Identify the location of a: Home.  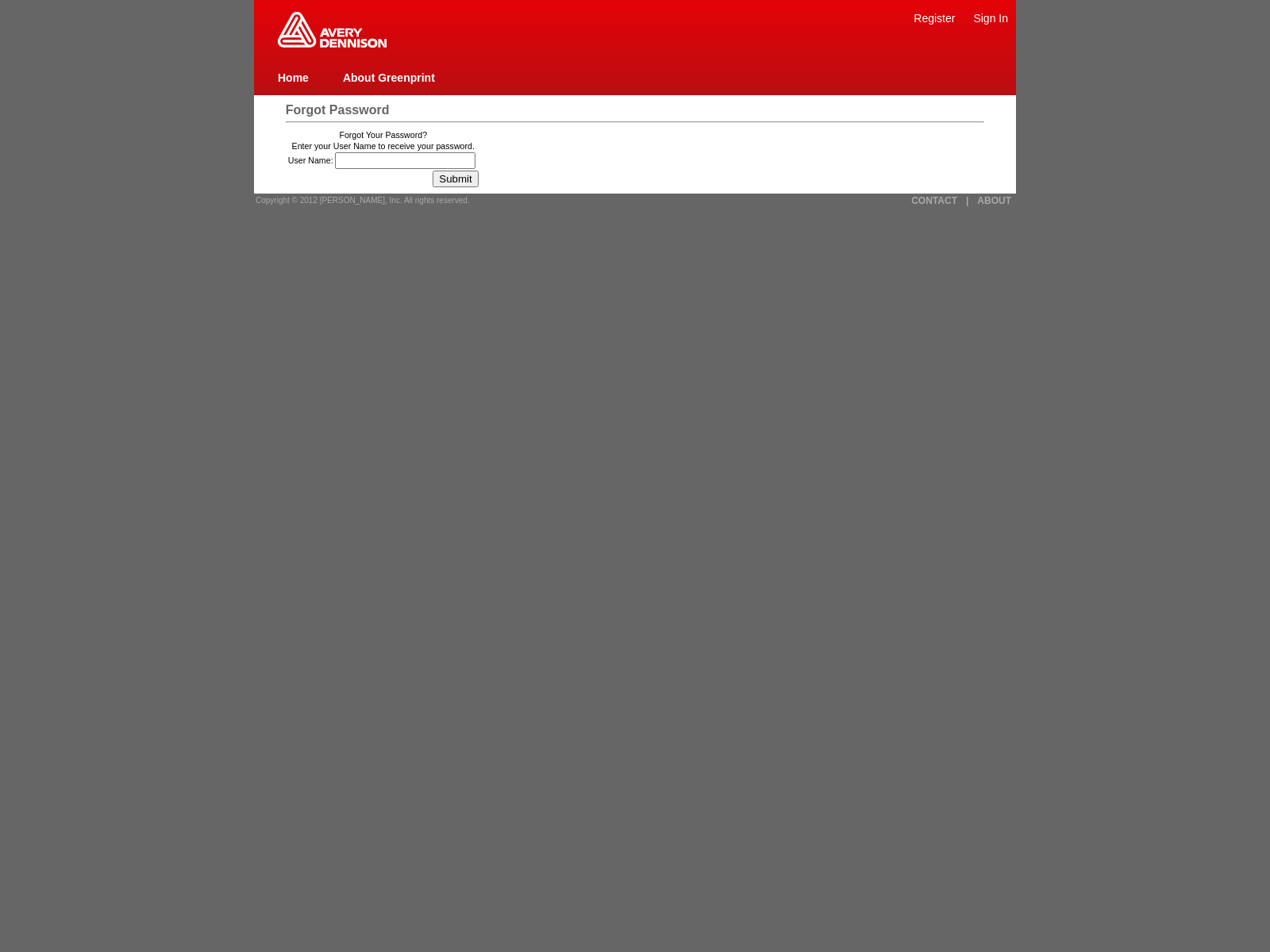
(292, 77).